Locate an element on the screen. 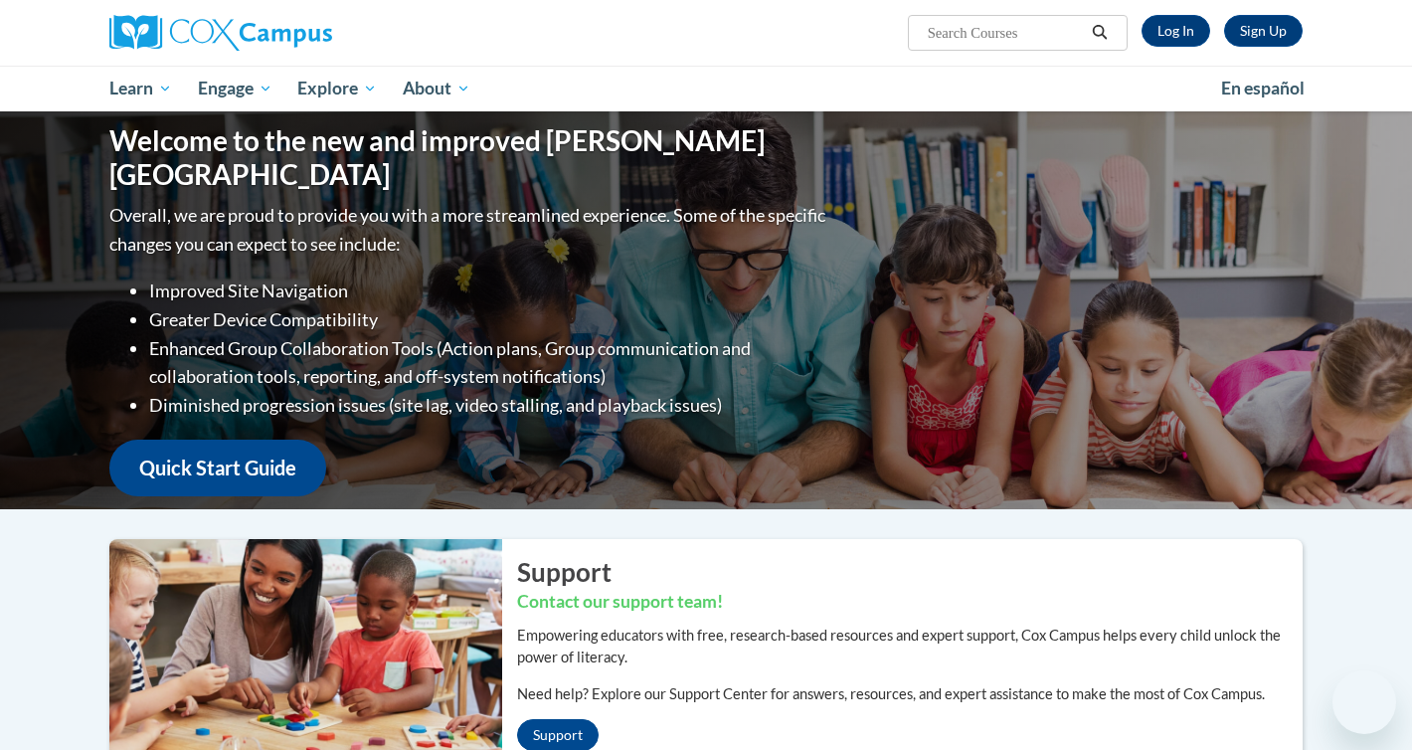 This screenshot has width=1412, height=750. input: Search Courses is located at coordinates (1005, 33).